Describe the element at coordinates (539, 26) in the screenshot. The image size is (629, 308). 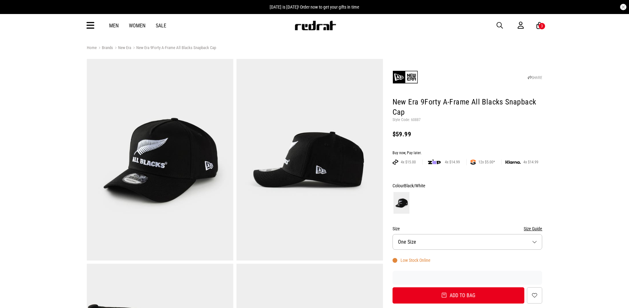
I see `a: 3` at that location.